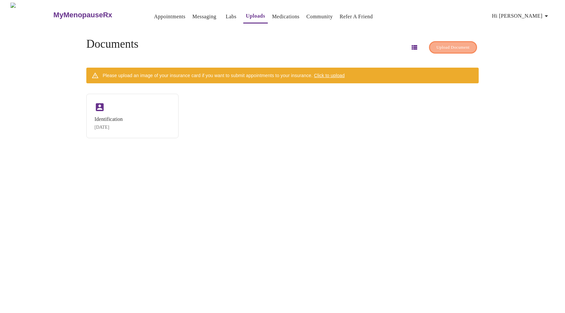 The height and width of the screenshot is (313, 565). I want to click on span: Click to upload, so click(329, 75).